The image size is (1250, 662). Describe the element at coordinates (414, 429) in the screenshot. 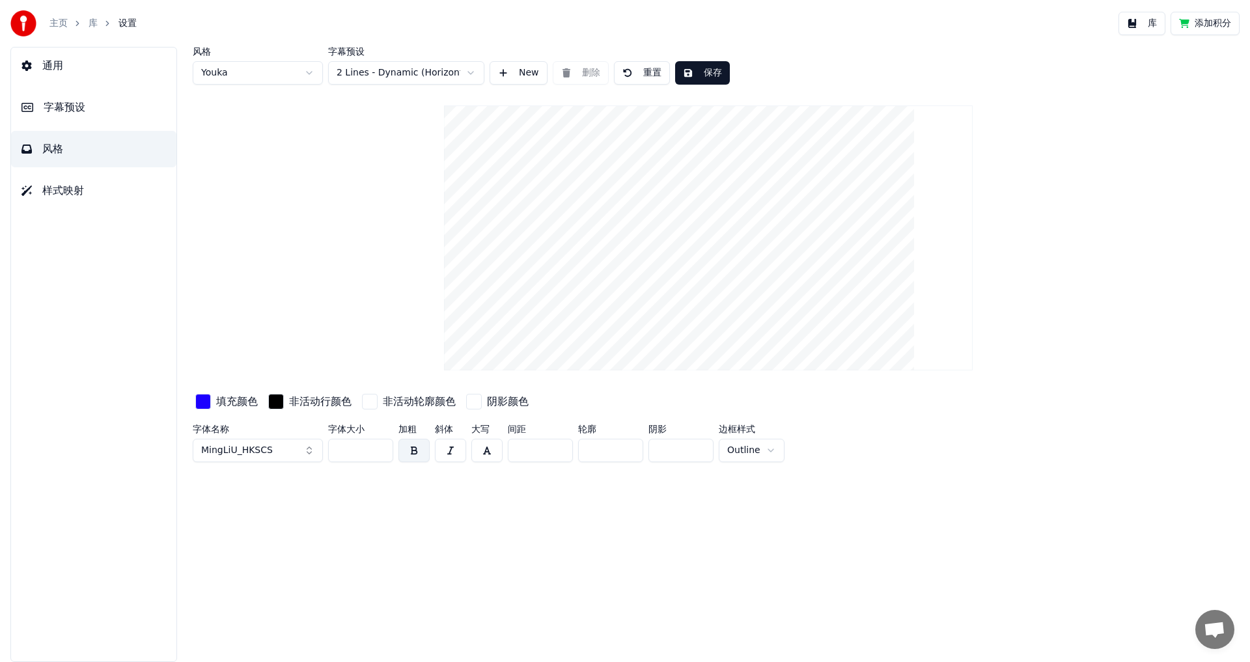

I see `label: 加粗` at that location.